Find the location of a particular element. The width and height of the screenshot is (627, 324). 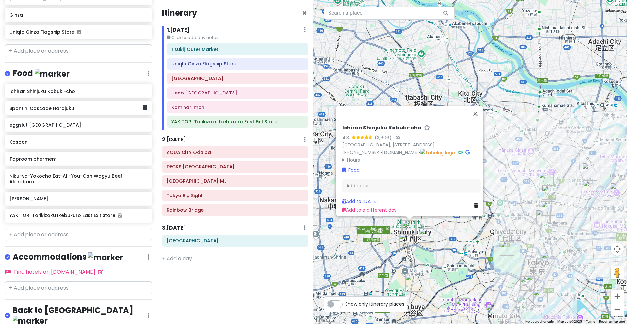

h6: Niku-ya-Yokocho Eat-All-You-Can Wagyu Beef Akihabara is located at coordinates (78, 179).